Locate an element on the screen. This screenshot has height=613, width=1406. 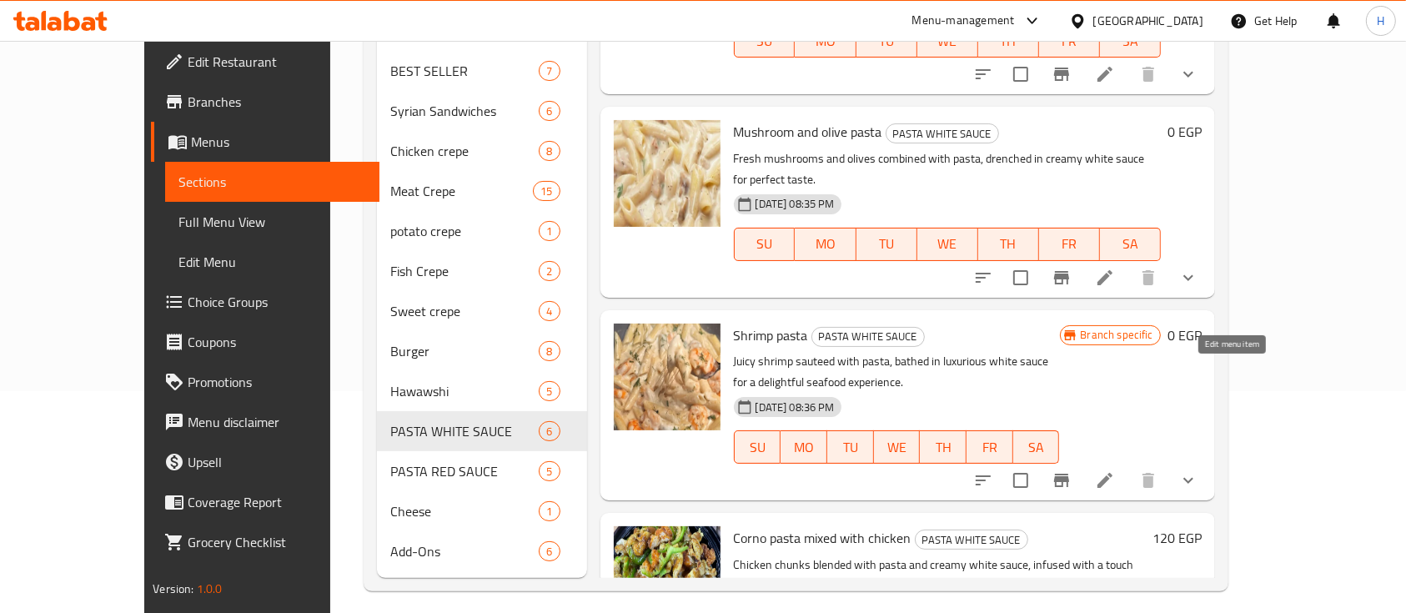
span: Chicken crepe is located at coordinates (465, 151).